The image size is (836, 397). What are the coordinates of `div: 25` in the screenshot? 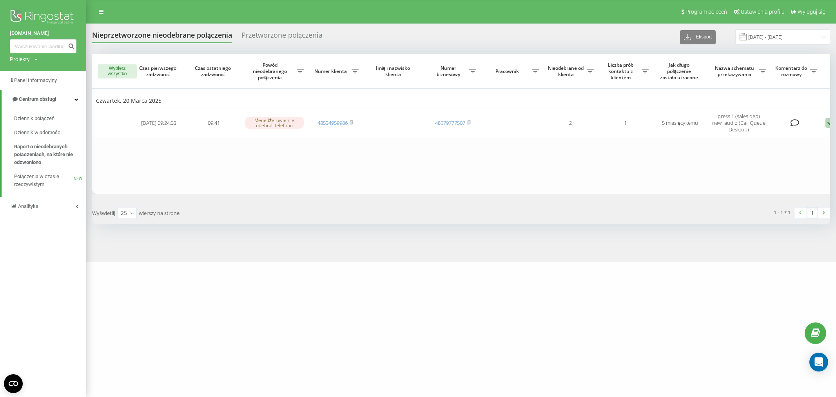 It's located at (124, 213).